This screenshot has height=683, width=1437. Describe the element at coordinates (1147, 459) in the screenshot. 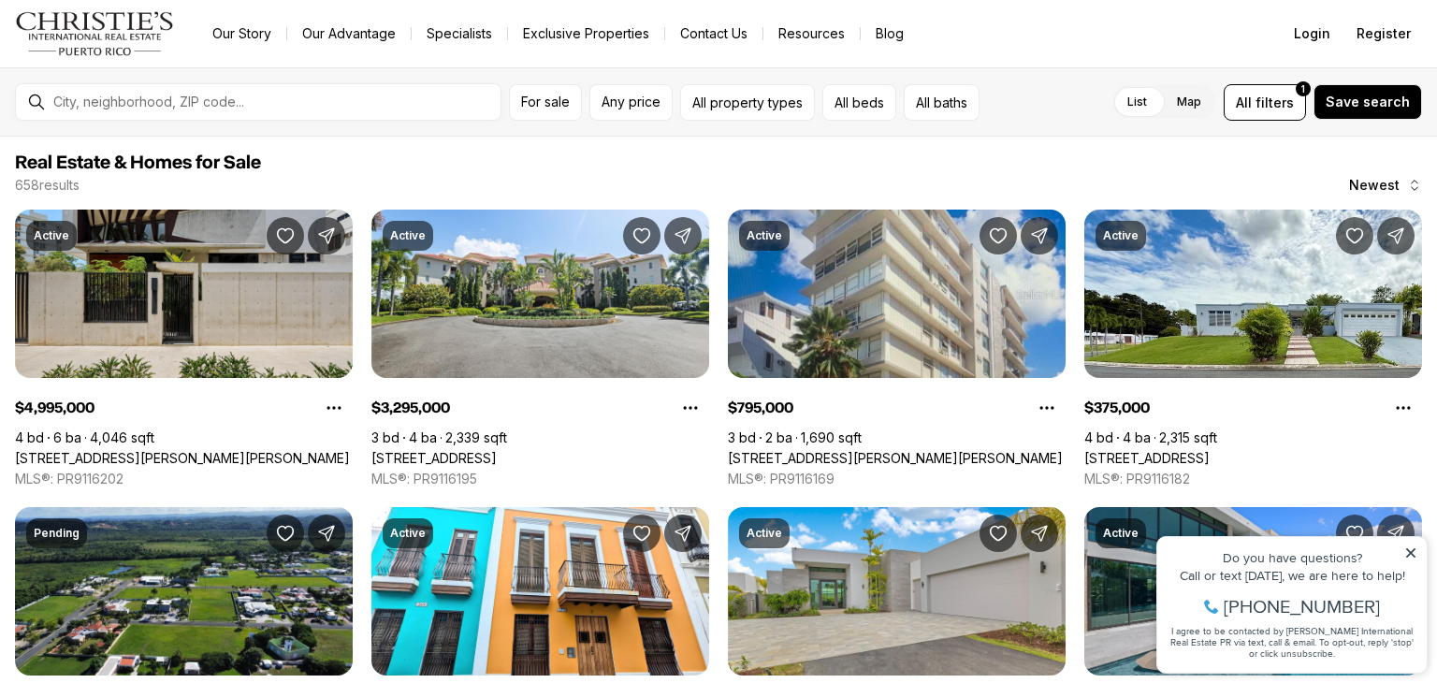

I see `a: 1 URB LAS QUINTAS #D 5, BAYAMON PR, 00956` at that location.